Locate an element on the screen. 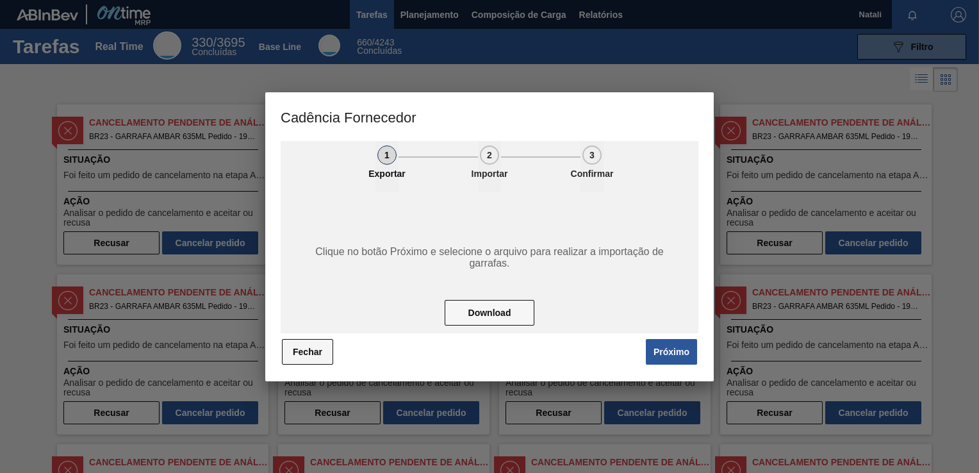 The width and height of the screenshot is (979, 473). p: Exportar is located at coordinates (387, 174).